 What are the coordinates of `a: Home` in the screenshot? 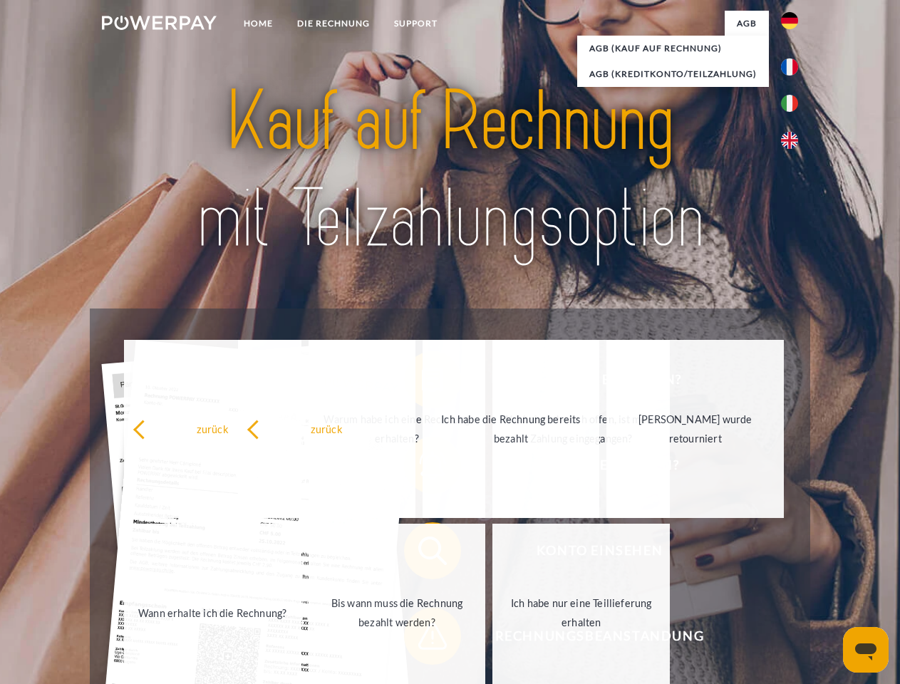 It's located at (258, 24).